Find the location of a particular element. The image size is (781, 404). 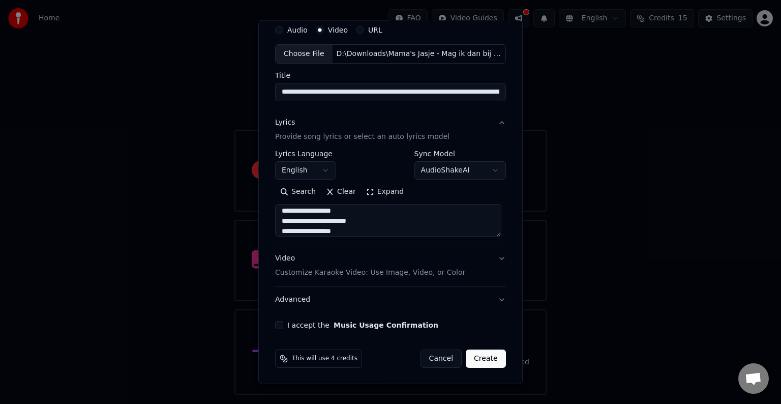

div: Choose File is located at coordinates (304, 54).